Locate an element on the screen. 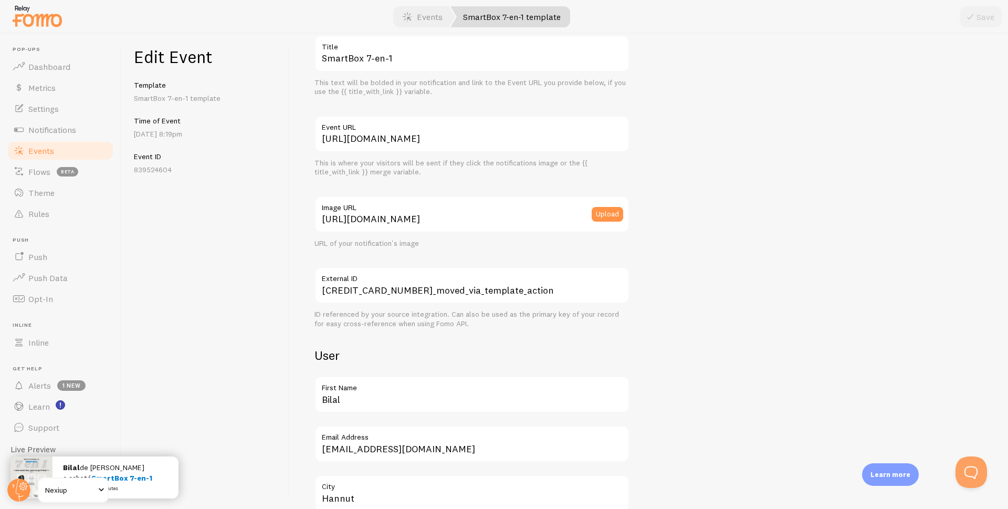 The width and height of the screenshot is (1008, 509). h2: User is located at coordinates (472, 355).